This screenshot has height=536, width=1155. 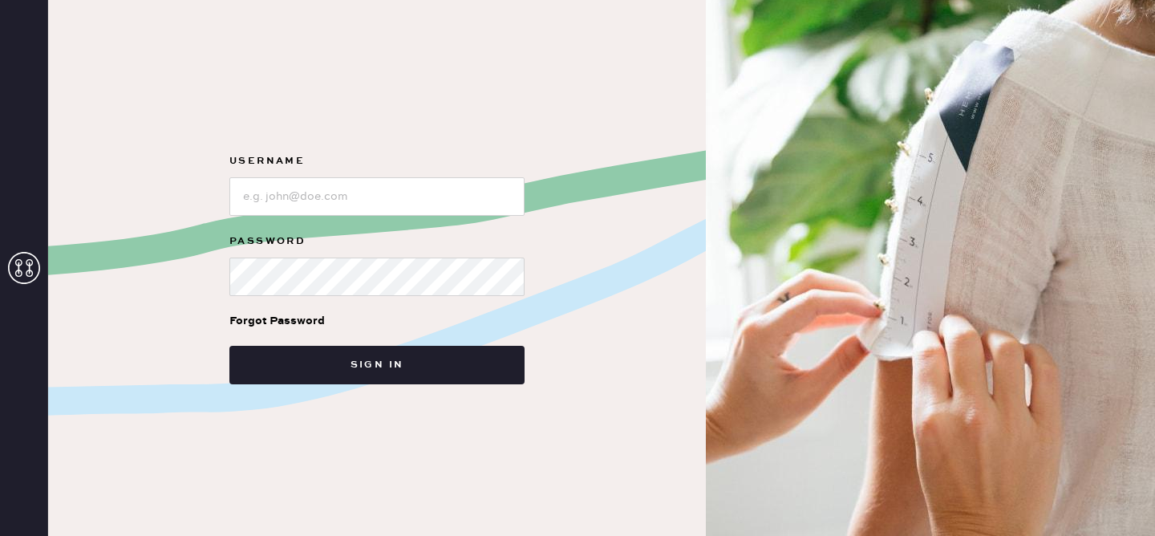 I want to click on div: Forgot Password, so click(x=277, y=321).